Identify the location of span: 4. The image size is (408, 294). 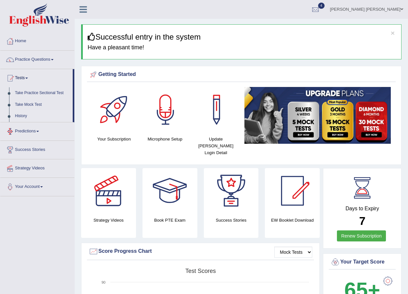
(322, 6).